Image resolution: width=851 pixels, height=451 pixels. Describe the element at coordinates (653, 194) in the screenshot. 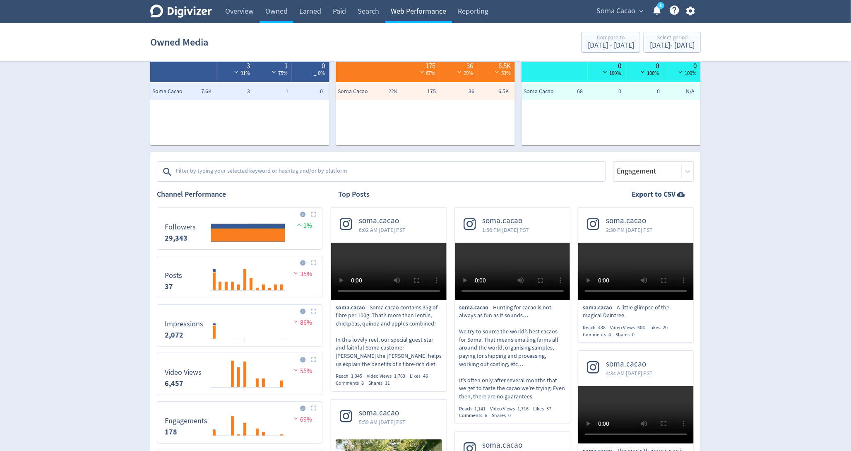

I see `strong: Export to CSV` at that location.